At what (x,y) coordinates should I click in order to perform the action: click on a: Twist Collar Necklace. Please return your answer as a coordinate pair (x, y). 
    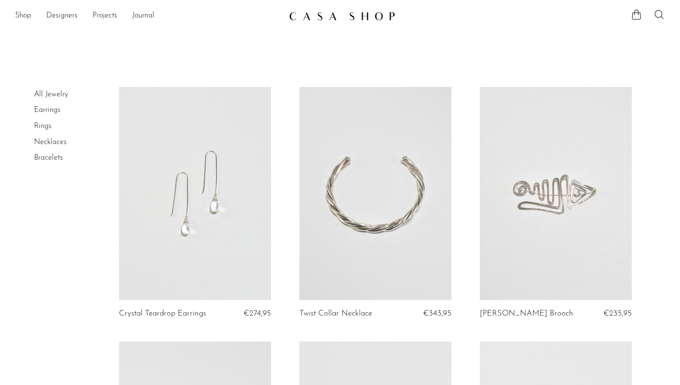
    Looking at the image, I should click on (336, 314).